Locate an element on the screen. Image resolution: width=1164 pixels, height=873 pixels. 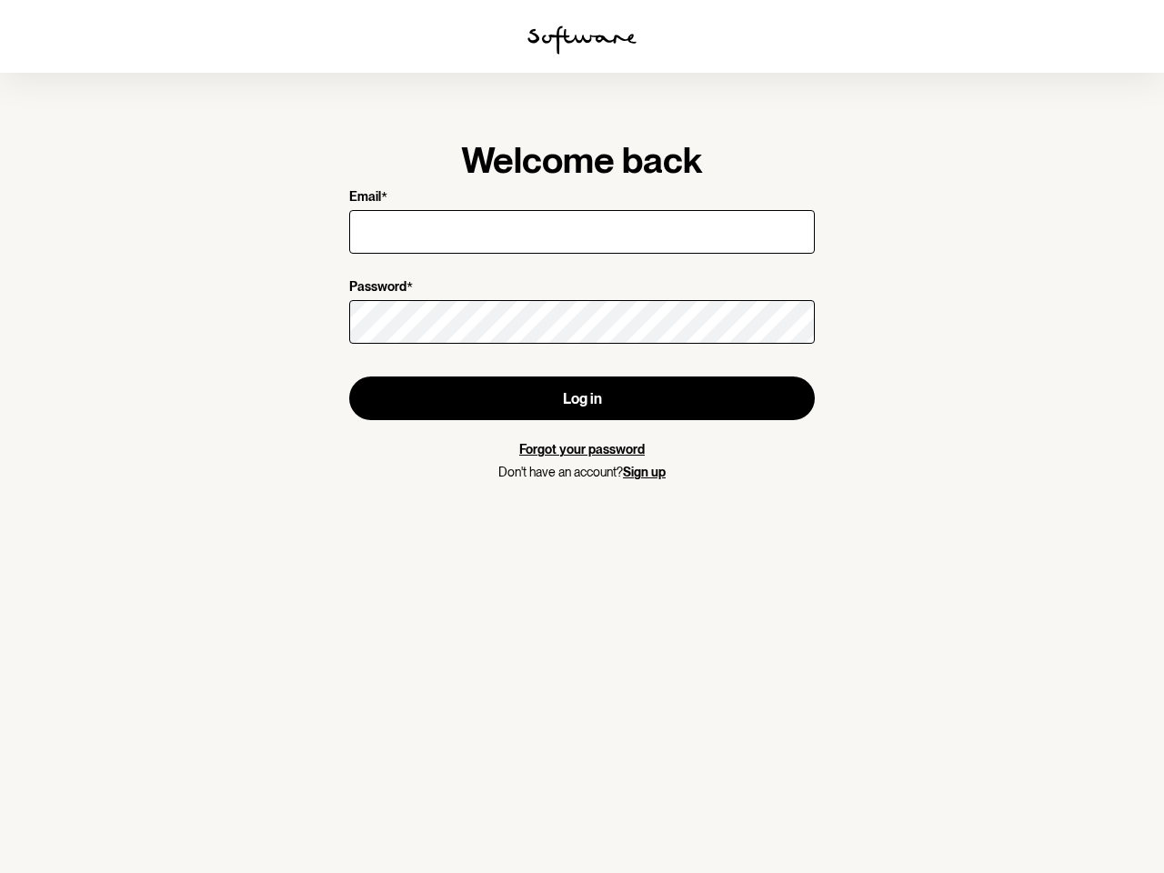
a: Forgot your password is located at coordinates (582, 449).